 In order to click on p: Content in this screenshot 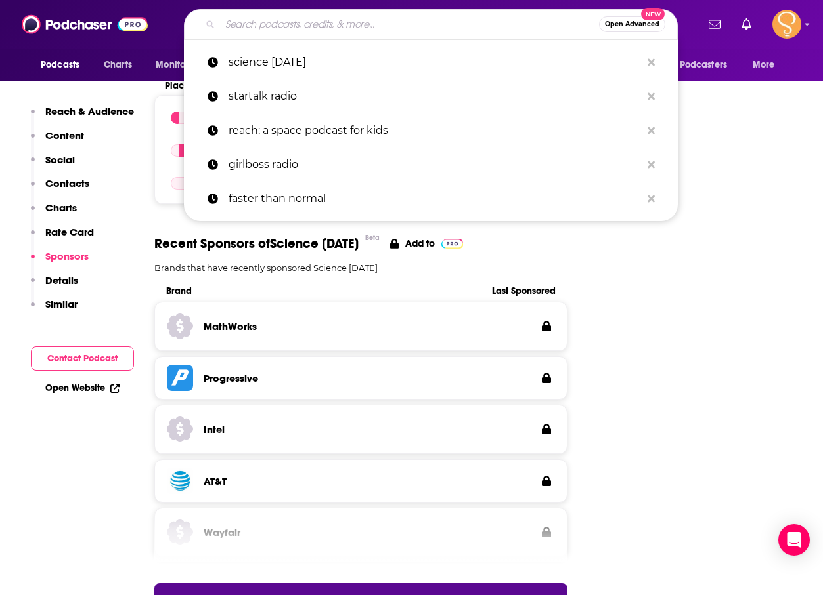, I will do `click(64, 135)`.